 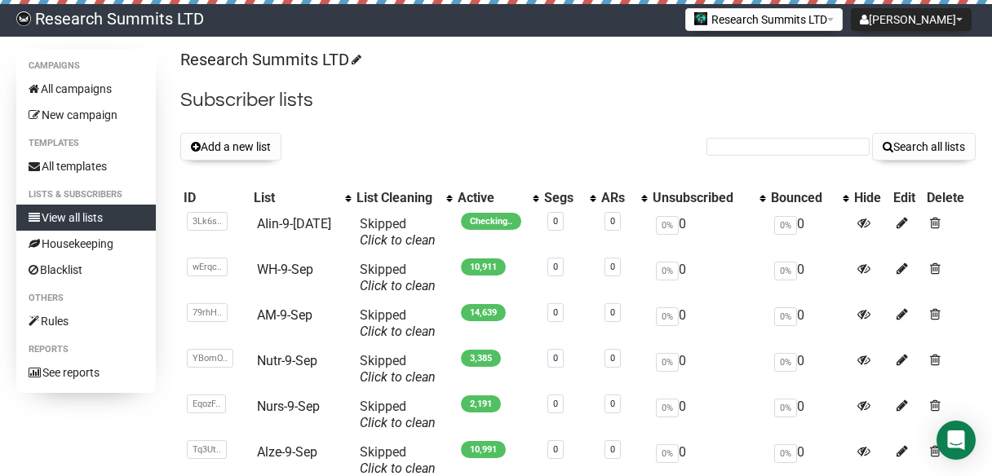 I want to click on h2: Subscriber lists, so click(x=578, y=100).